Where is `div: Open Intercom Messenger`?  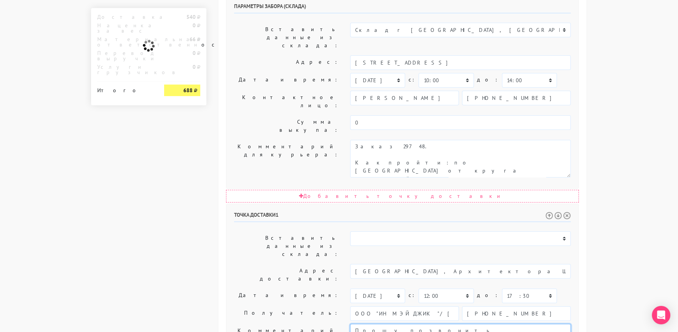 div: Open Intercom Messenger is located at coordinates (661, 315).